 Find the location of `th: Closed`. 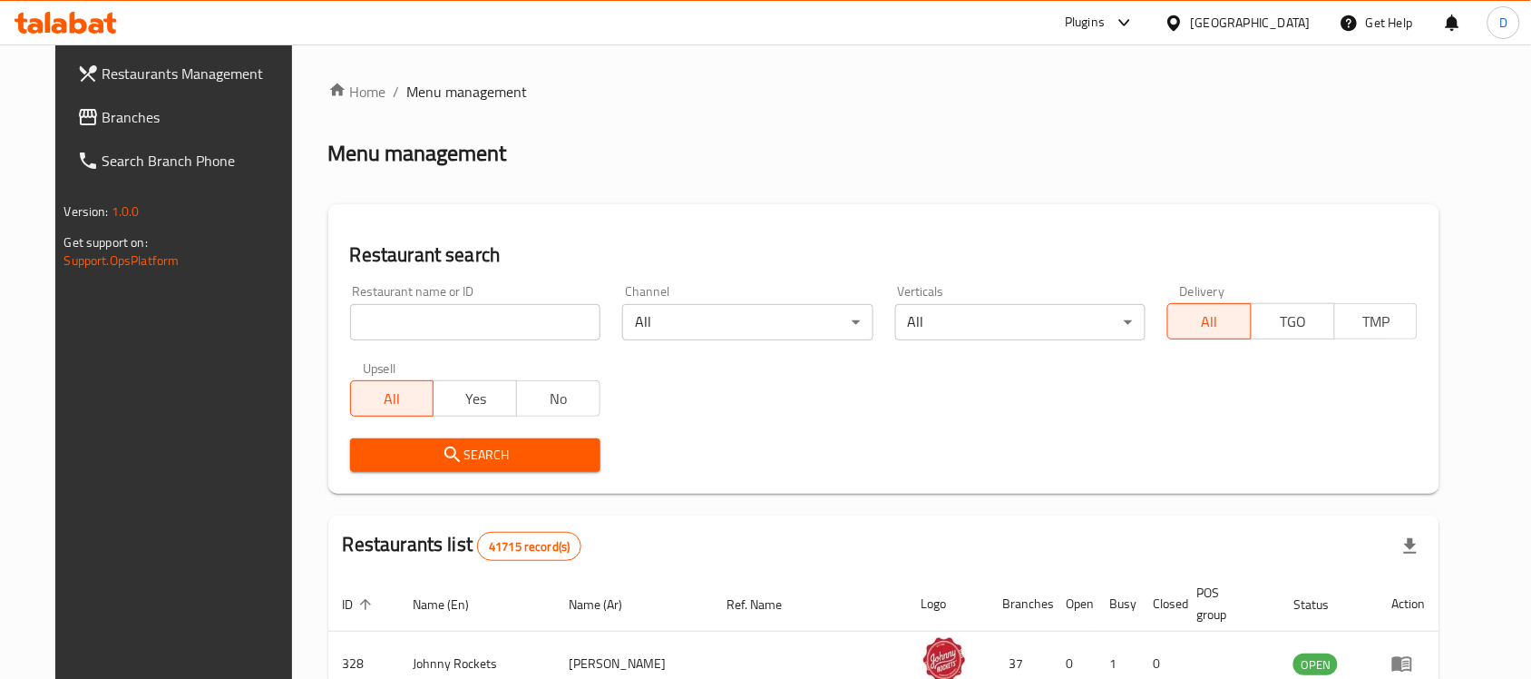

th: Closed is located at coordinates (1161, 603).